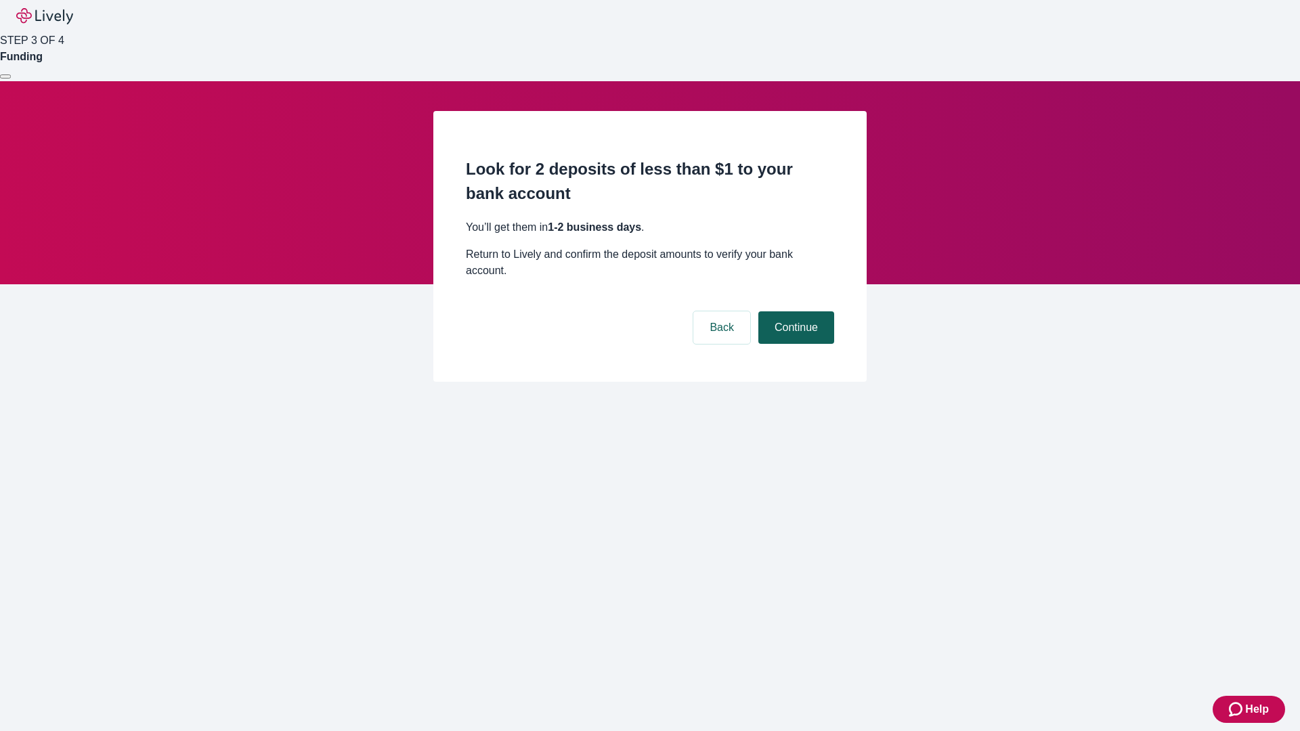 The height and width of the screenshot is (731, 1300). I want to click on strong: 1-2 business days, so click(595, 227).